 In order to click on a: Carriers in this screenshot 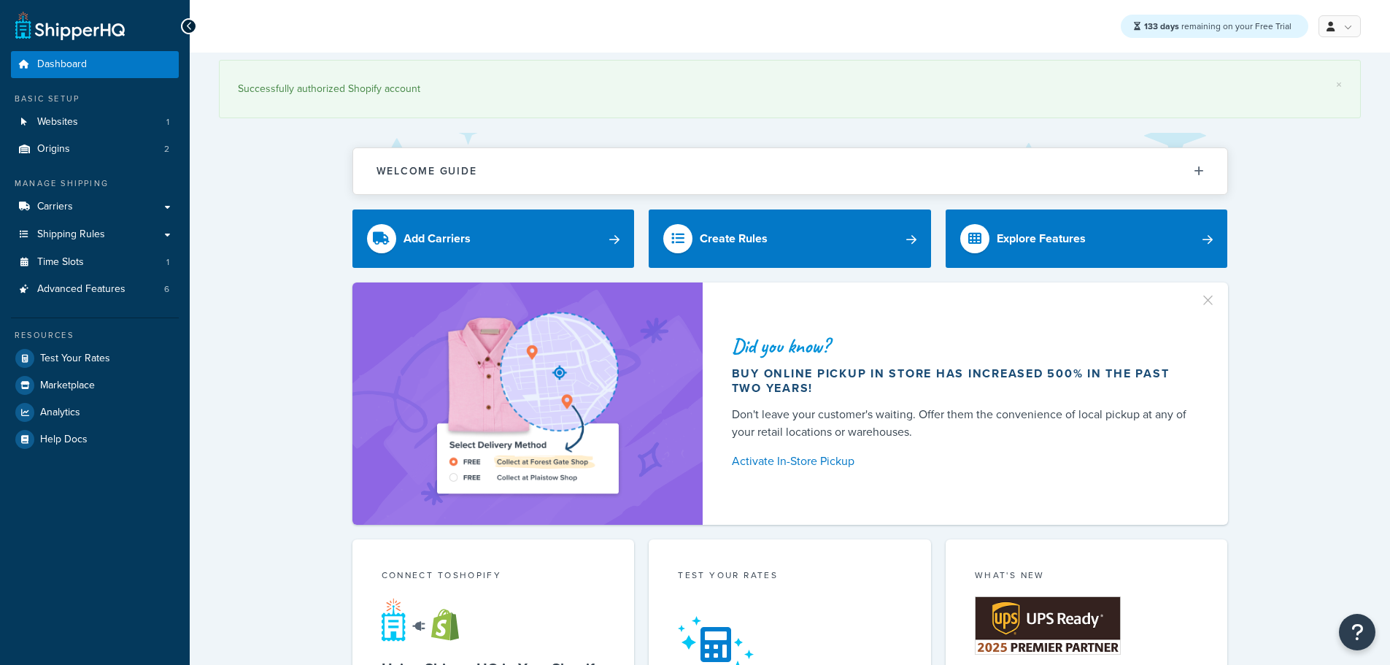, I will do `click(95, 207)`.